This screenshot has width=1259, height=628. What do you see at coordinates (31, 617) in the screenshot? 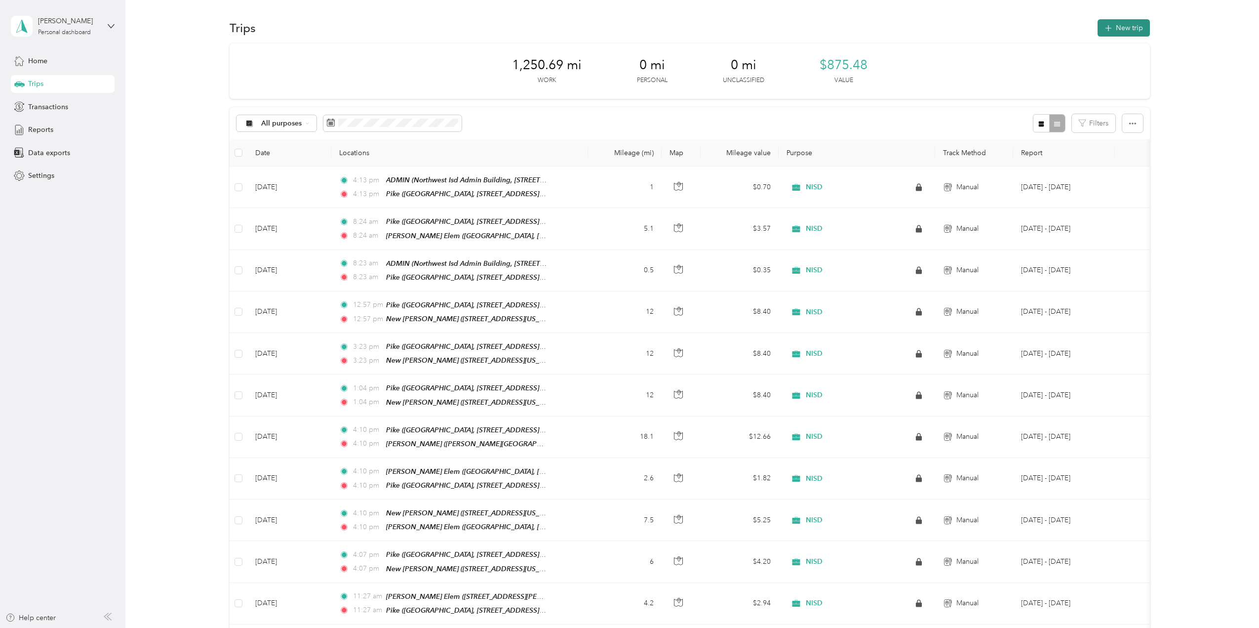
I see `button: Help center` at bounding box center [31, 617].